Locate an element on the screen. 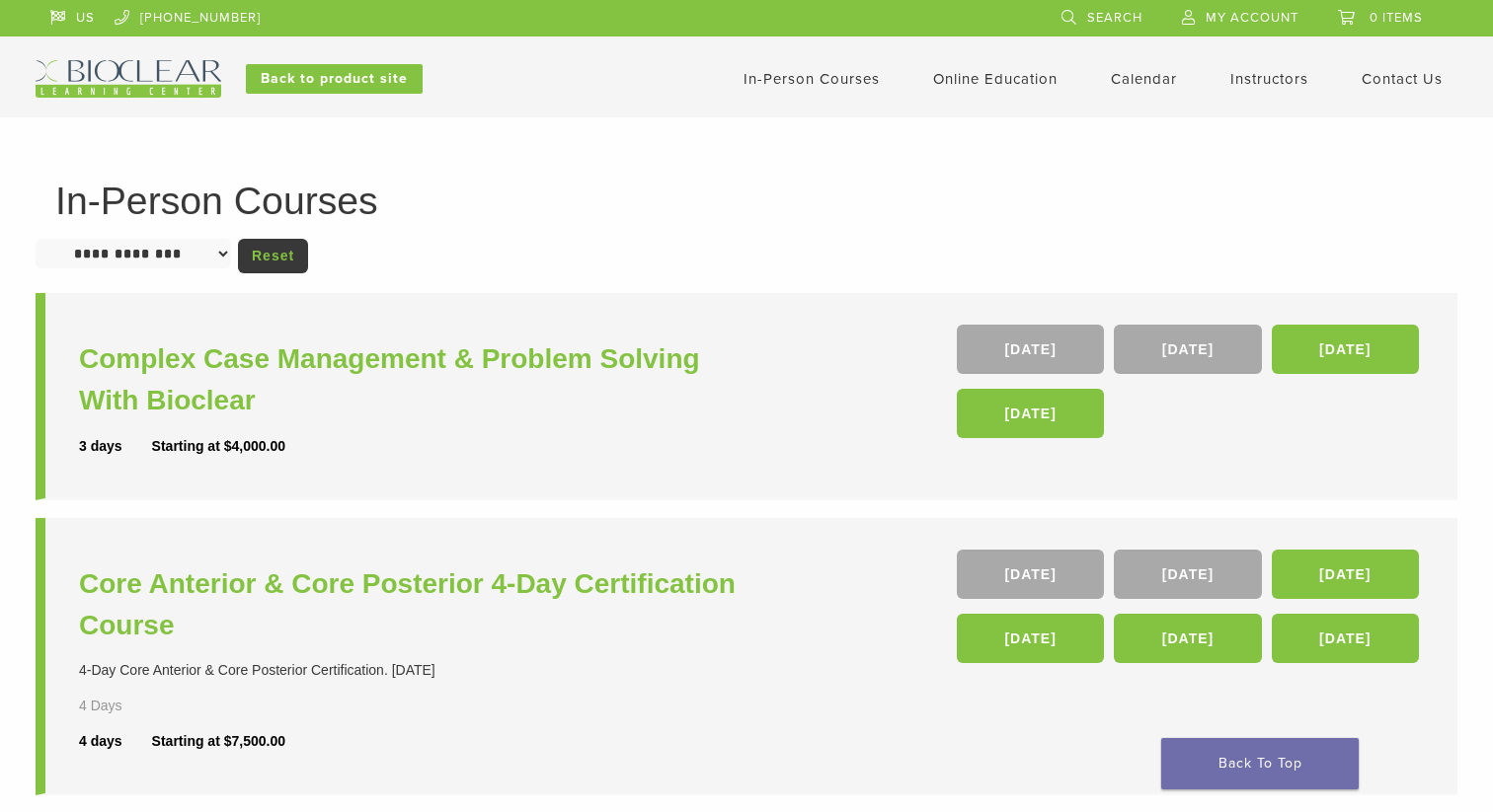  h1: In-Person Courses is located at coordinates (747, 200).